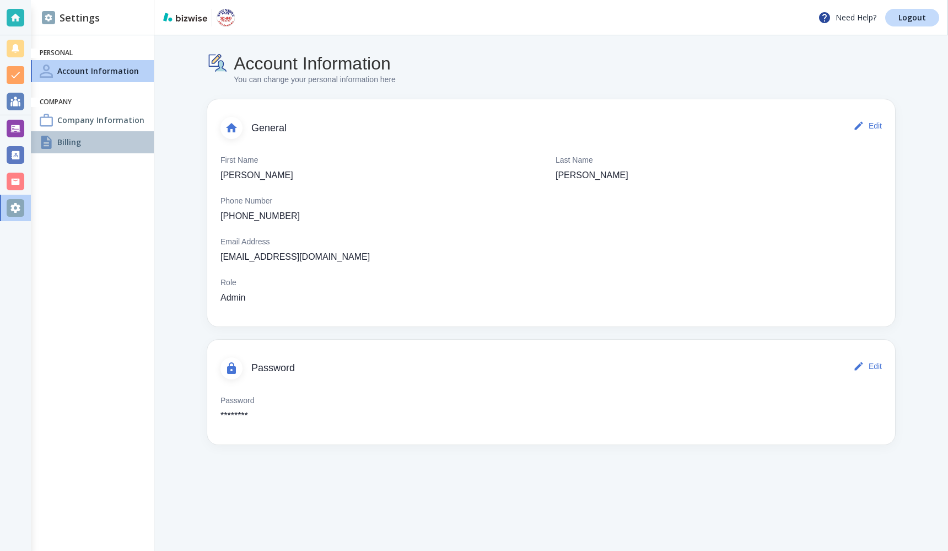 Image resolution: width=948 pixels, height=551 pixels. I want to click on p: Phone Number, so click(246, 201).